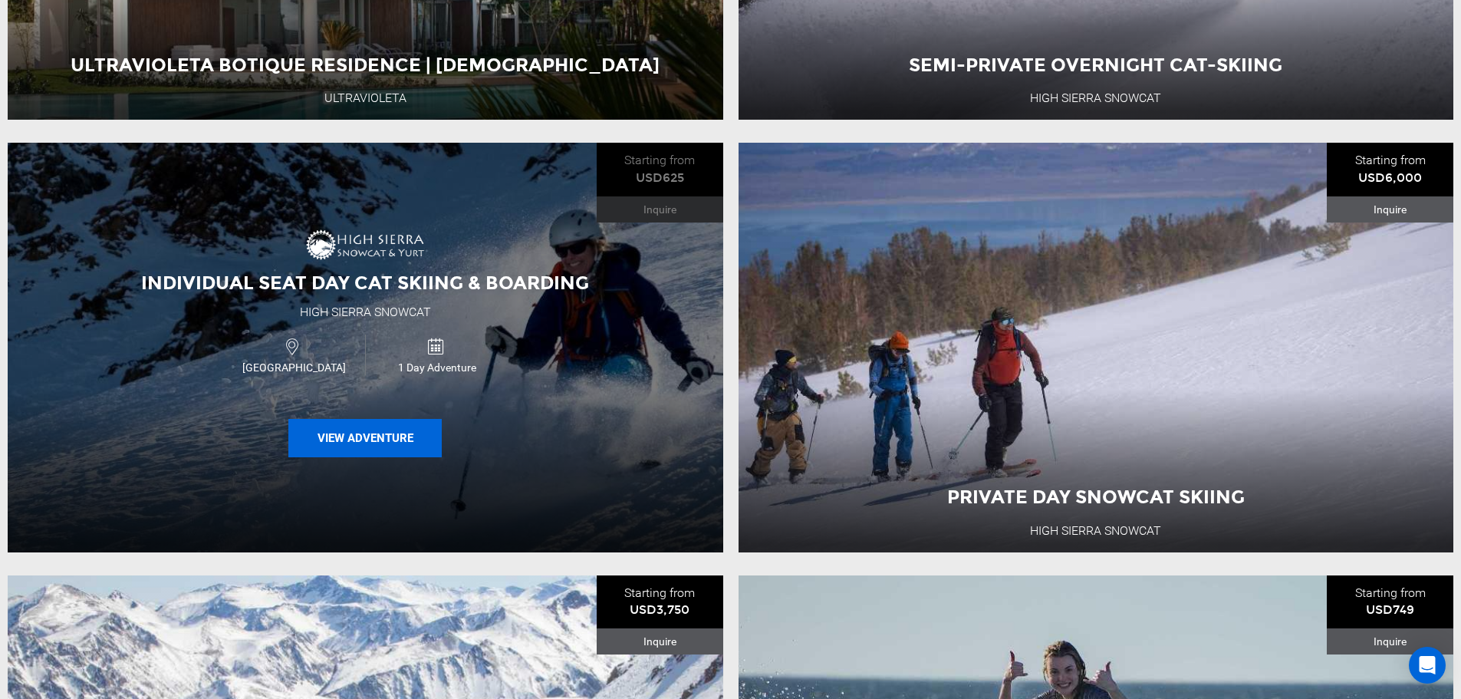  I want to click on div: High Sierra Snowcat, so click(365, 312).